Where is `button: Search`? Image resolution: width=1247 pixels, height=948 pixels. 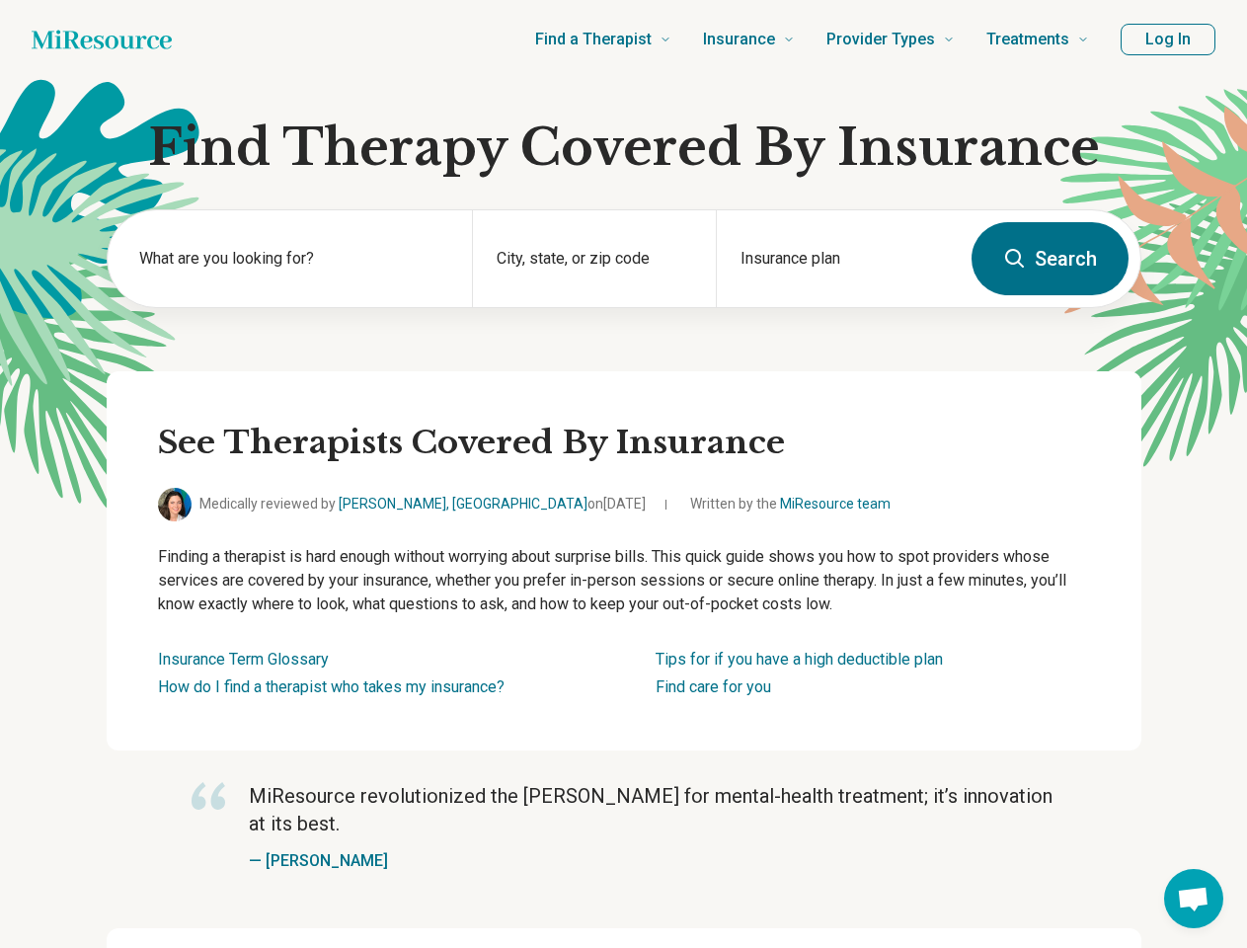
button: Search is located at coordinates (1050, 259).